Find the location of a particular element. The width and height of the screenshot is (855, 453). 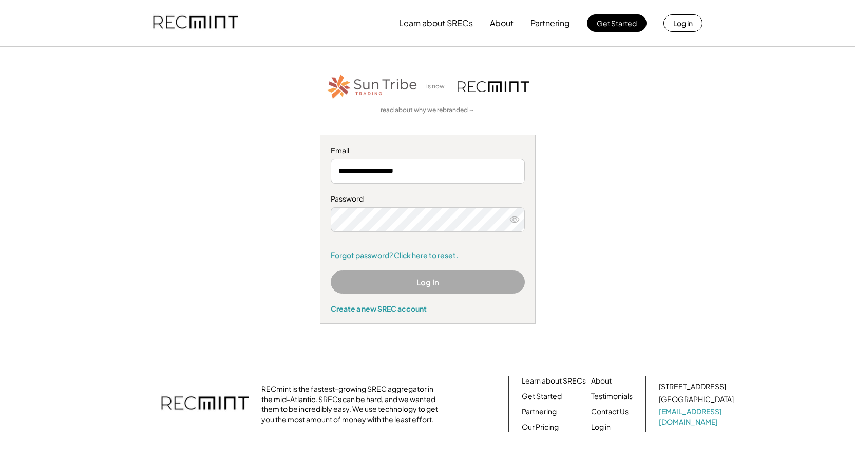

a: Our Pricing is located at coordinates (541, 427).